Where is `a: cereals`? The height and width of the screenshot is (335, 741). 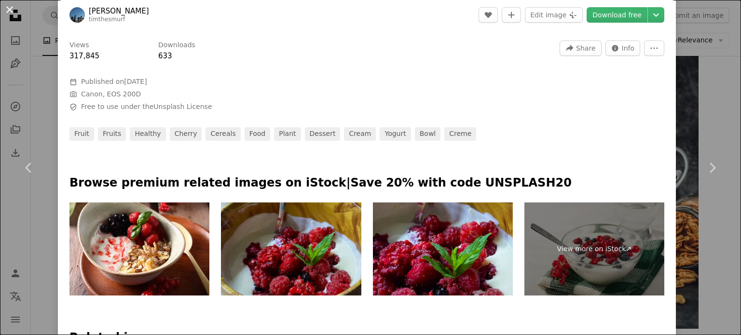 a: cereals is located at coordinates (223, 134).